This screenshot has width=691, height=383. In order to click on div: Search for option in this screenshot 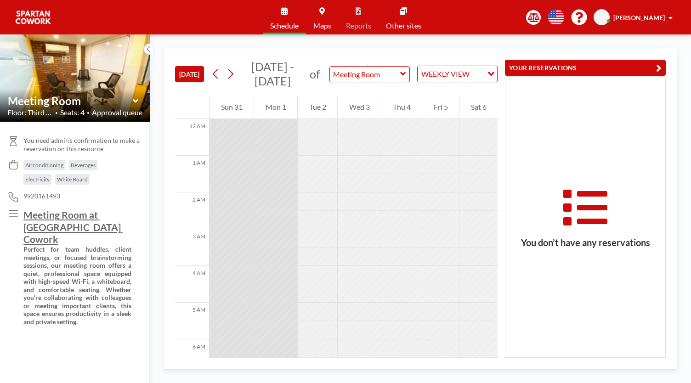, I will do `click(457, 74)`.